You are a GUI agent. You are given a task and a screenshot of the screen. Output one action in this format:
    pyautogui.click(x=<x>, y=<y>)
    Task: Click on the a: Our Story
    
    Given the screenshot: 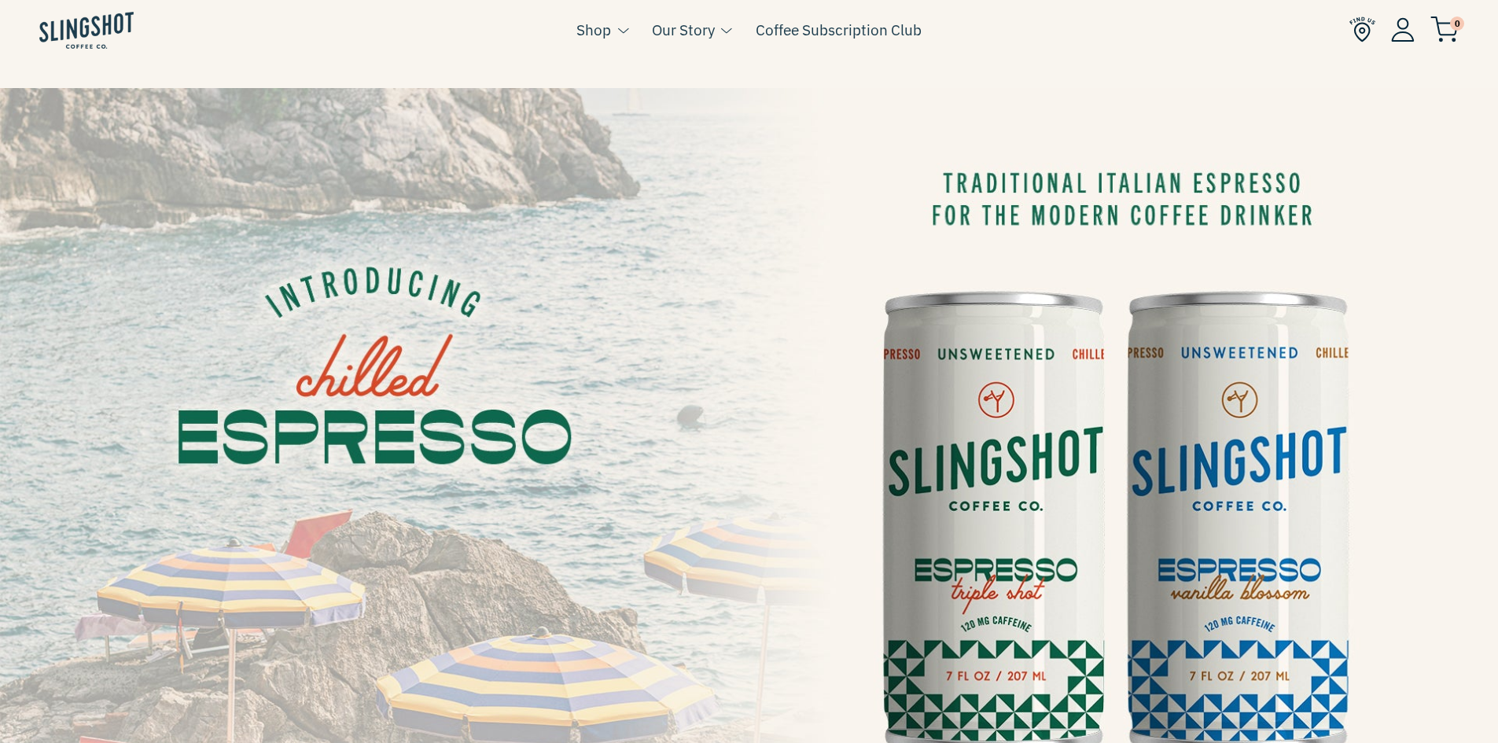 What is the action you would take?
    pyautogui.click(x=683, y=30)
    